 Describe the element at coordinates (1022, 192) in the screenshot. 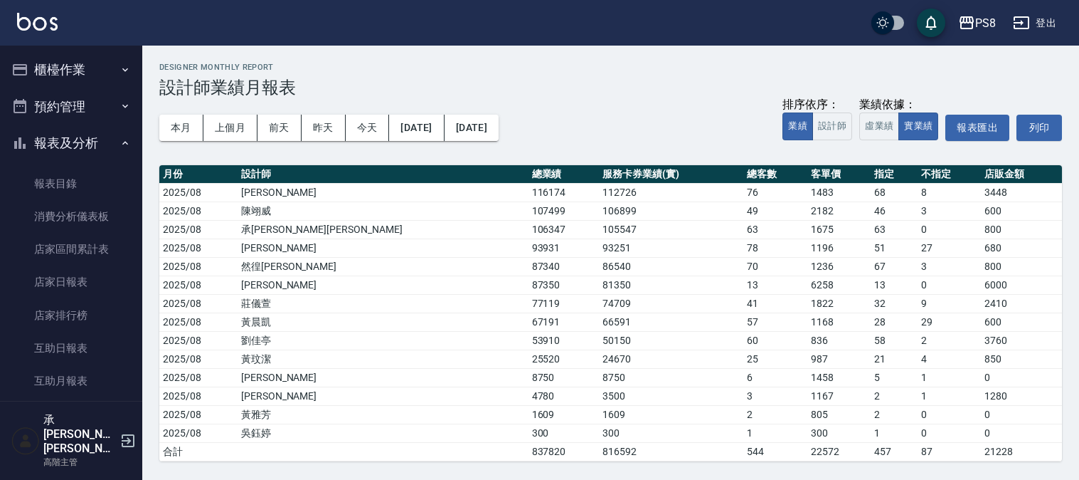

I see `td: 3448` at that location.